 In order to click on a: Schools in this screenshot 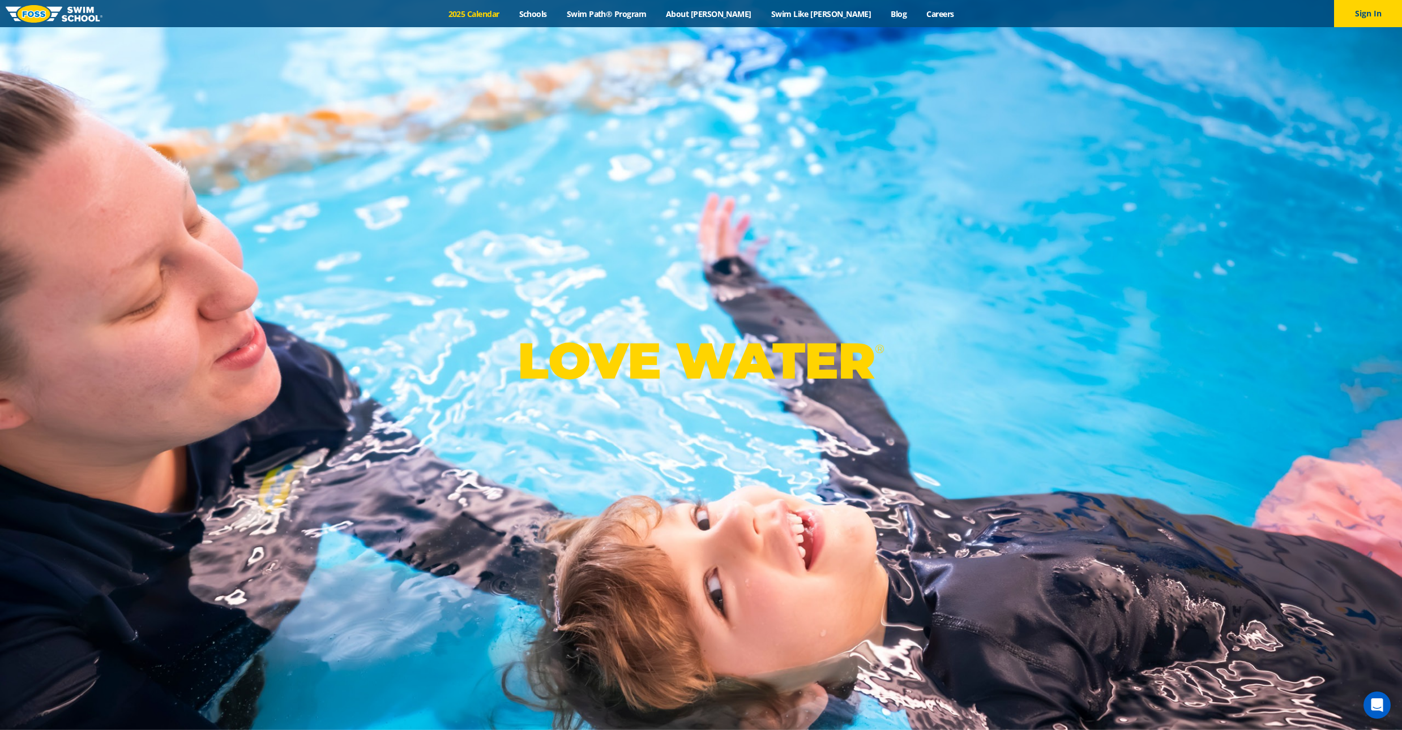, I will do `click(533, 14)`.